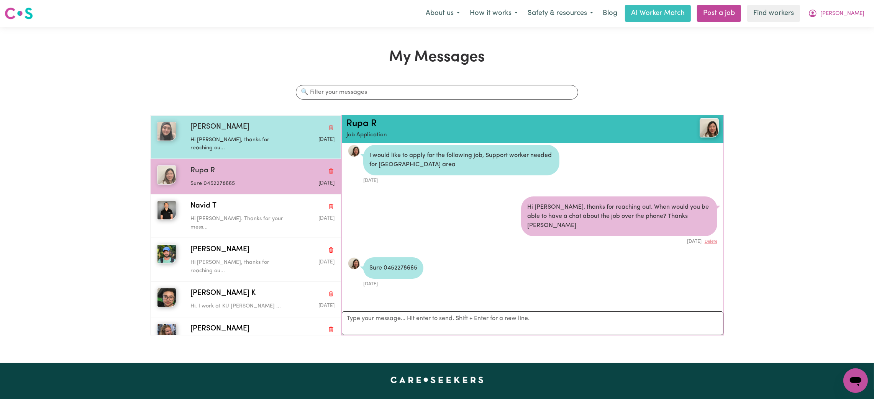 The image size is (874, 399). What do you see at coordinates (327, 140) in the screenshot?
I see `span: Message sent on September 0, 2025` at bounding box center [327, 140].